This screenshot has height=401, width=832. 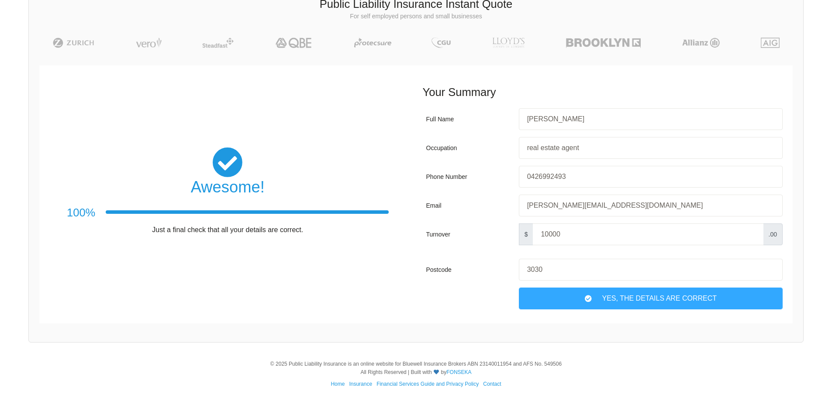 What do you see at coordinates (651, 177) in the screenshot?
I see `input: Your phone number, eg: +61xxxxxxxxxx / 0xxxxxxxxx` at bounding box center [651, 177].